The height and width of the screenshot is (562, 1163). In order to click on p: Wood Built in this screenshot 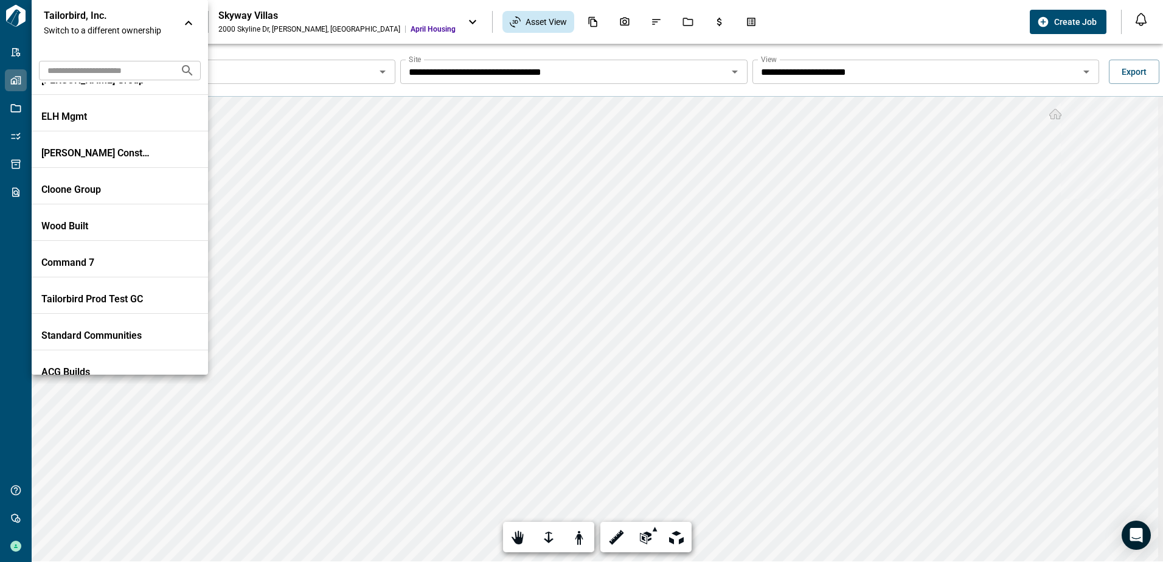, I will do `click(96, 226)`.